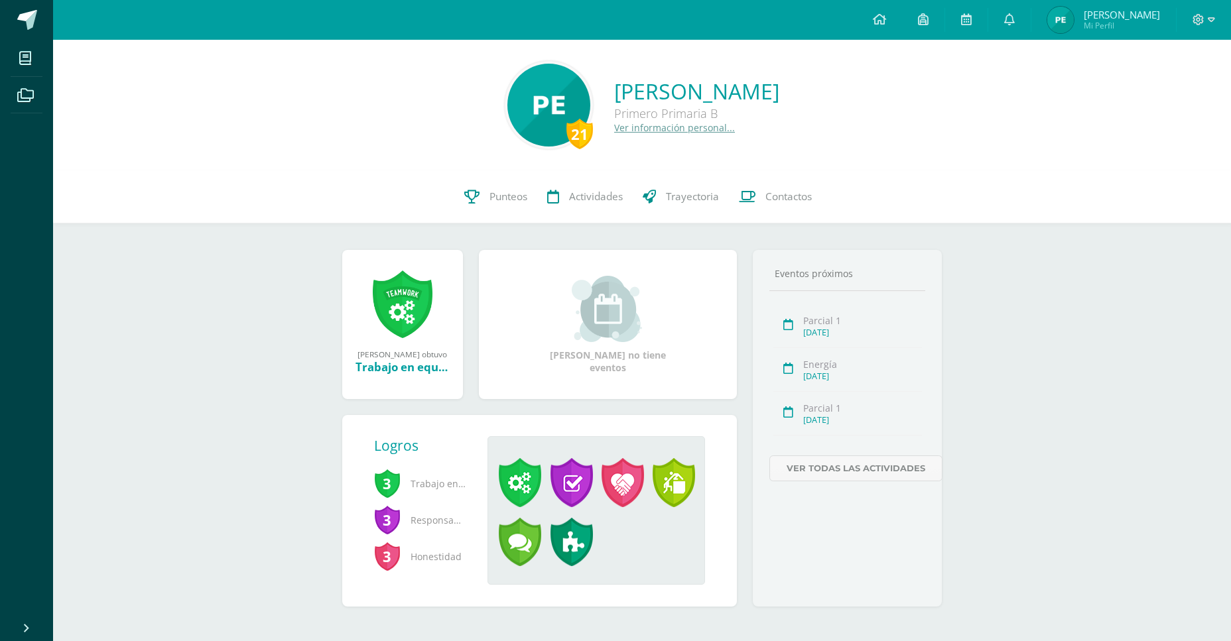 This screenshot has height=641, width=1231. Describe the element at coordinates (548, 105) in the screenshot. I see `img: 8d9fb575b8f6c6a1ec02a83d2367dec9.png` at that location.